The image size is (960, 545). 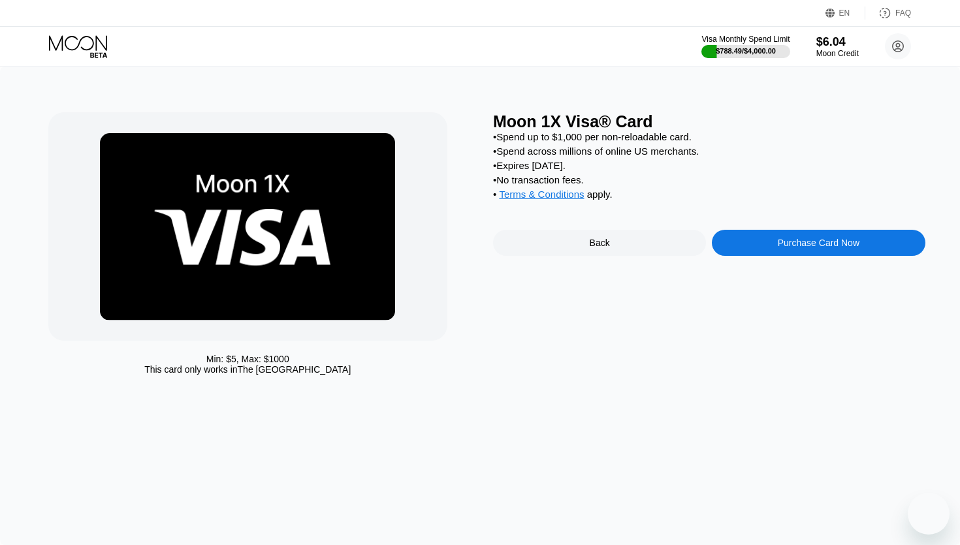 What do you see at coordinates (818, 243) in the screenshot?
I see `div: Purchase Card Now` at bounding box center [818, 243].